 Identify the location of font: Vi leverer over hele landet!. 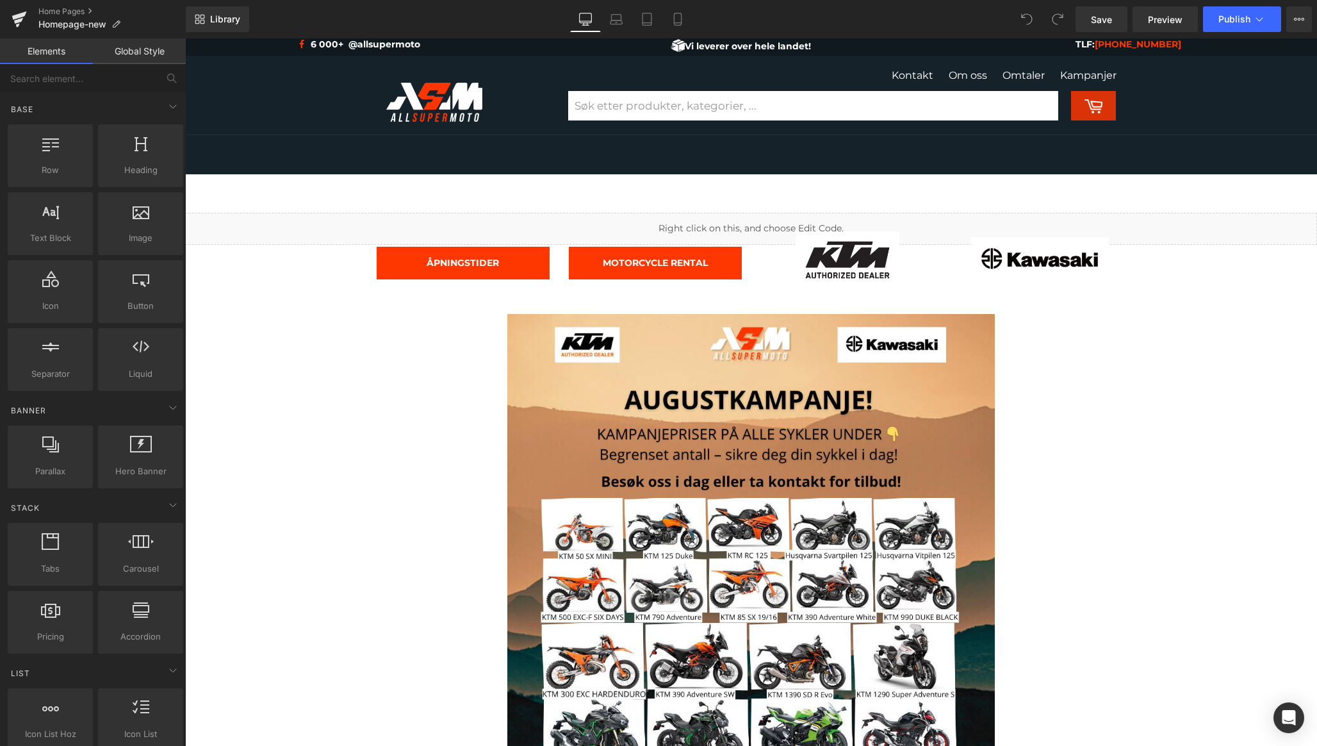
(563, 8).